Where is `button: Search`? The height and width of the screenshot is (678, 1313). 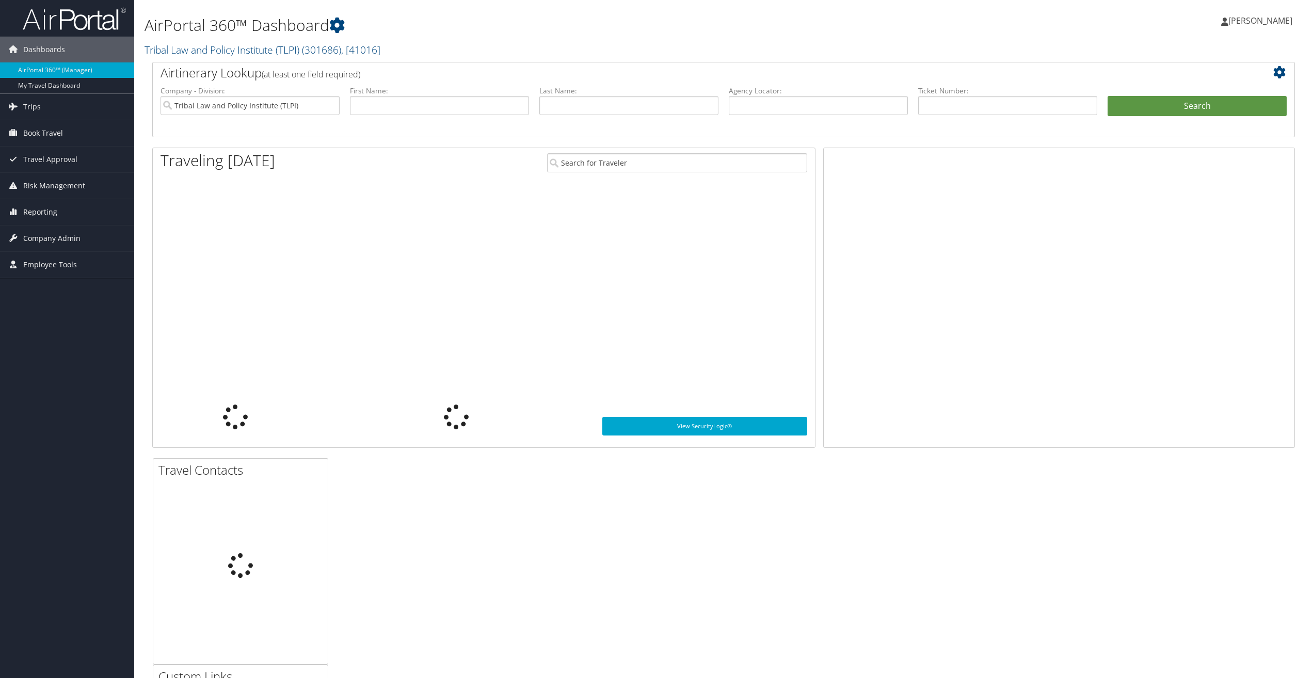
button: Search is located at coordinates (1197, 106).